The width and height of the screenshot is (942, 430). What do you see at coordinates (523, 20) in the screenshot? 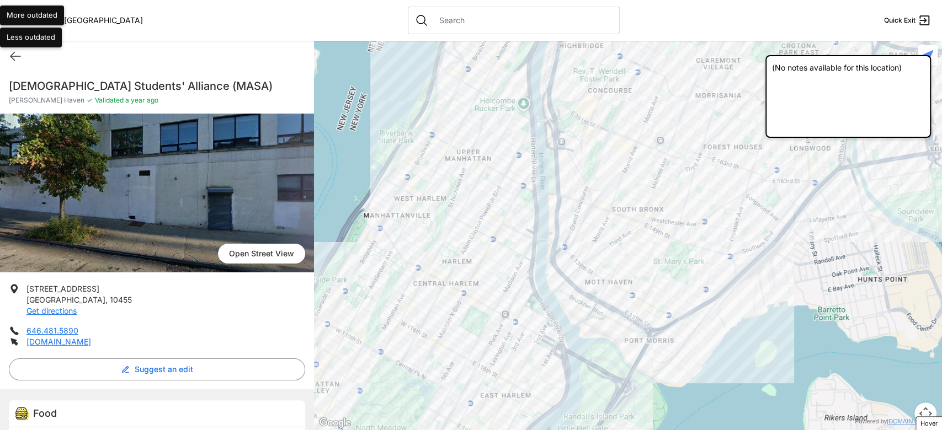
I see `input: Search` at bounding box center [523, 20].